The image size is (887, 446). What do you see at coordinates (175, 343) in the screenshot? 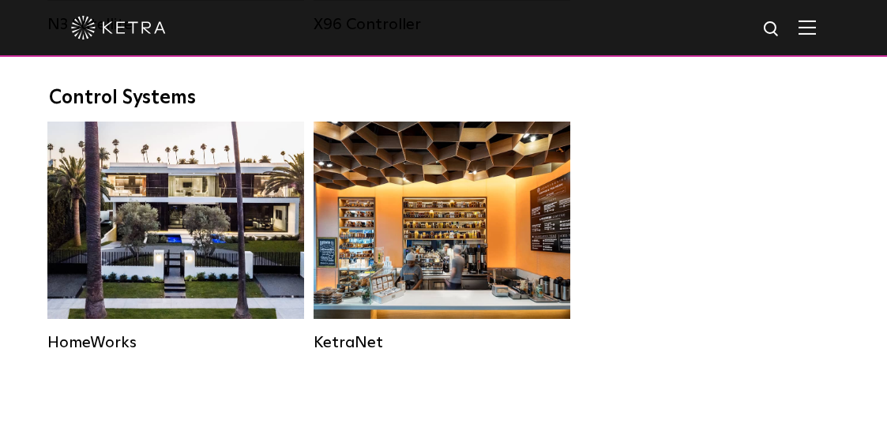
I see `div: HomeWorks` at bounding box center [175, 343].